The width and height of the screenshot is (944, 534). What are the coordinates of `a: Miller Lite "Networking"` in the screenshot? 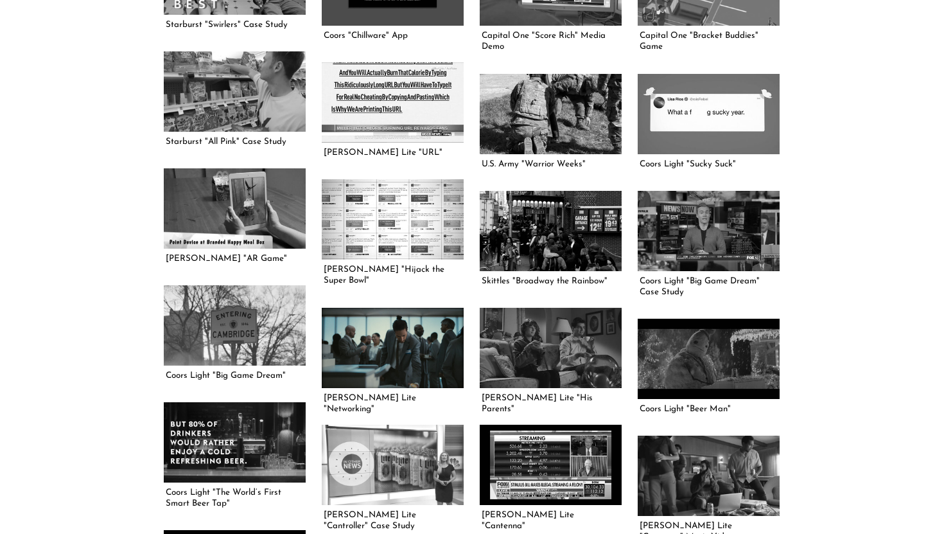 It's located at (393, 348).